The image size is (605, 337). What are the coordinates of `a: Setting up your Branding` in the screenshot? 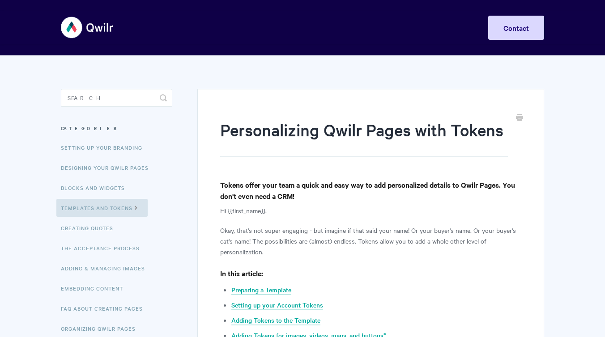 It's located at (105, 148).